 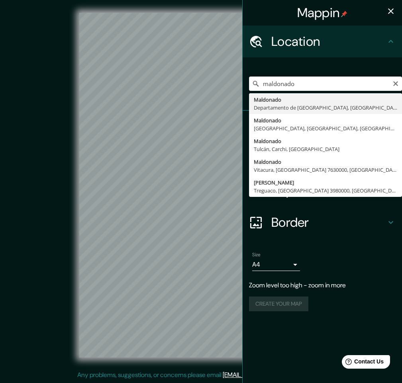 I want to click on canvas: Map, so click(x=201, y=185).